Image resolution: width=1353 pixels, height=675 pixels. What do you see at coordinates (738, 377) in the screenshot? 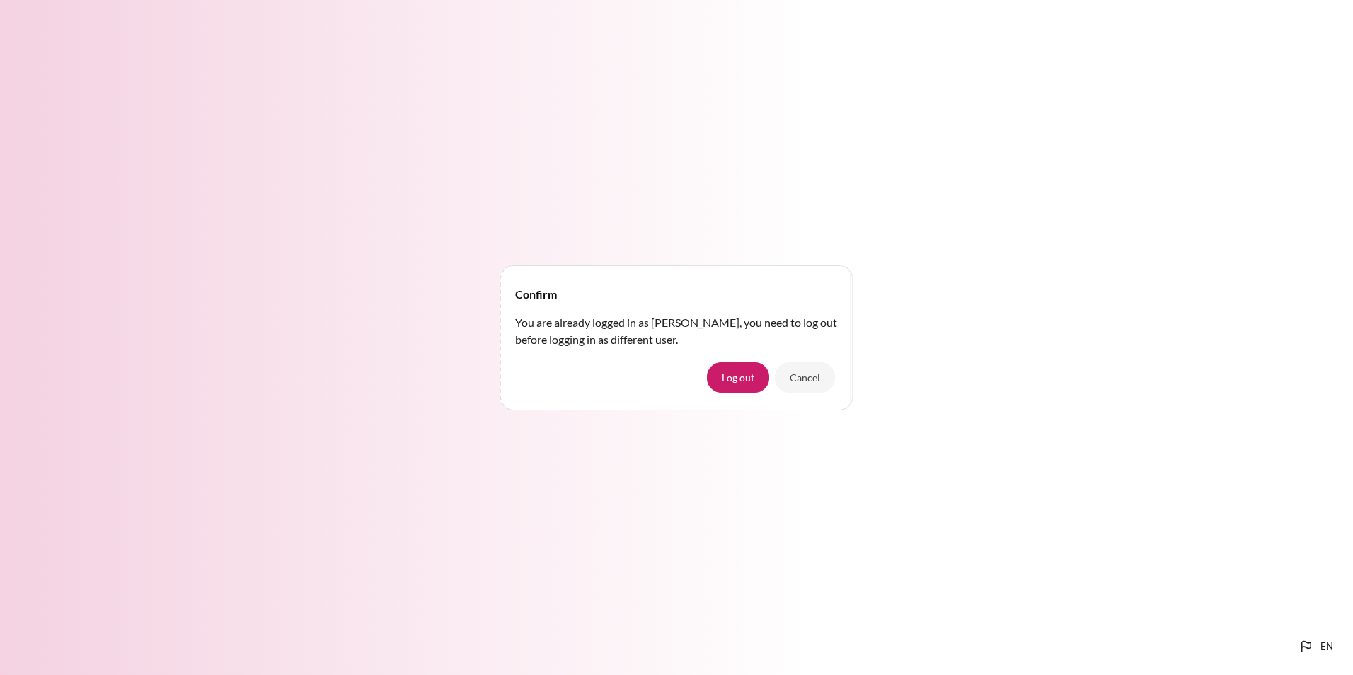
I see `button: Log out` at bounding box center [738, 377].